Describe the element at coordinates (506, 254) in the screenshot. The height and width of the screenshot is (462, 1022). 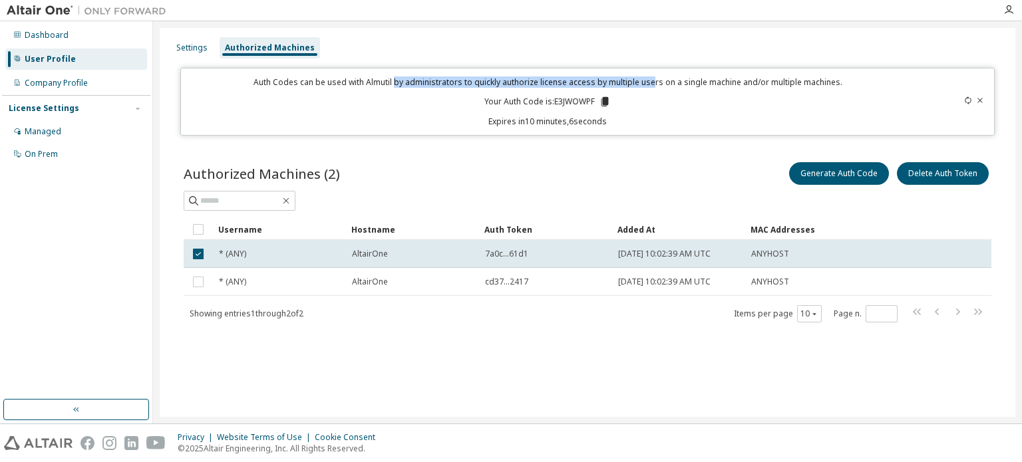
I see `span: 7a0c...61d1` at that location.